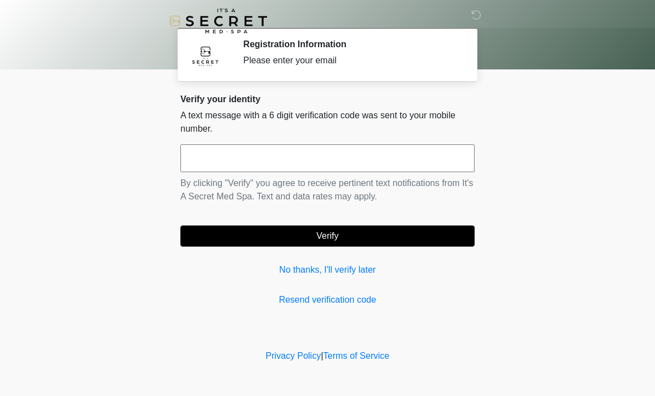 The image size is (655, 396). I want to click on img: Agent Avatar, so click(205, 56).